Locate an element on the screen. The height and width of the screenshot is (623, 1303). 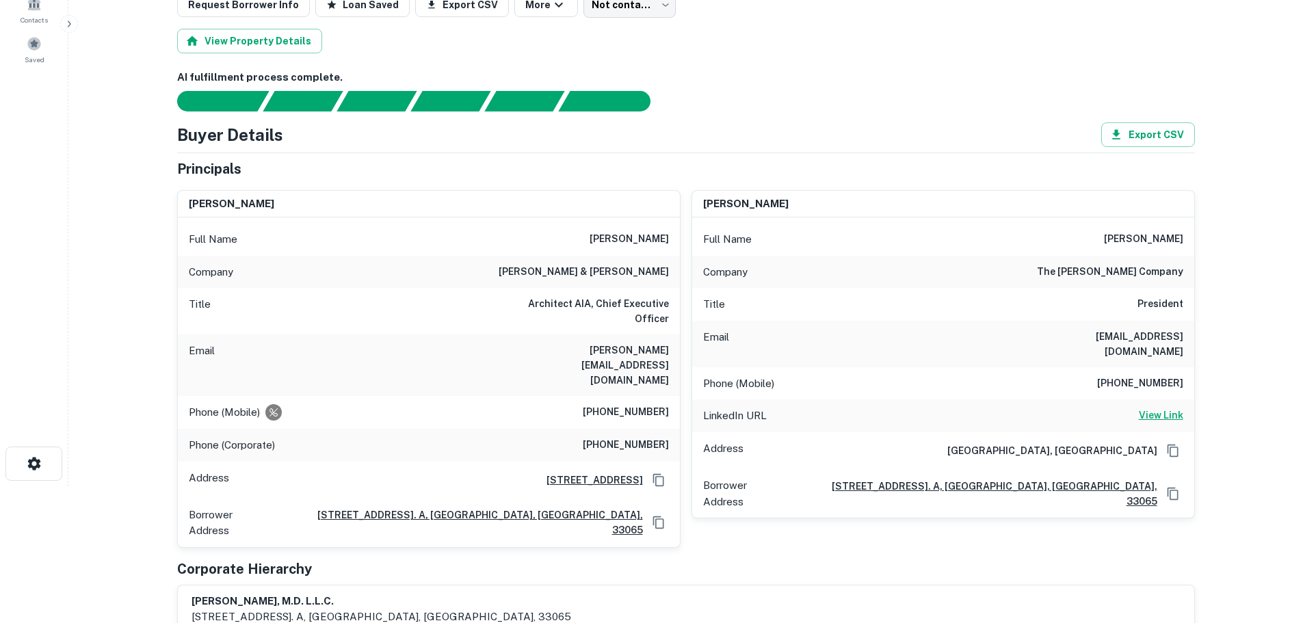
h6: President is located at coordinates (1160, 304).